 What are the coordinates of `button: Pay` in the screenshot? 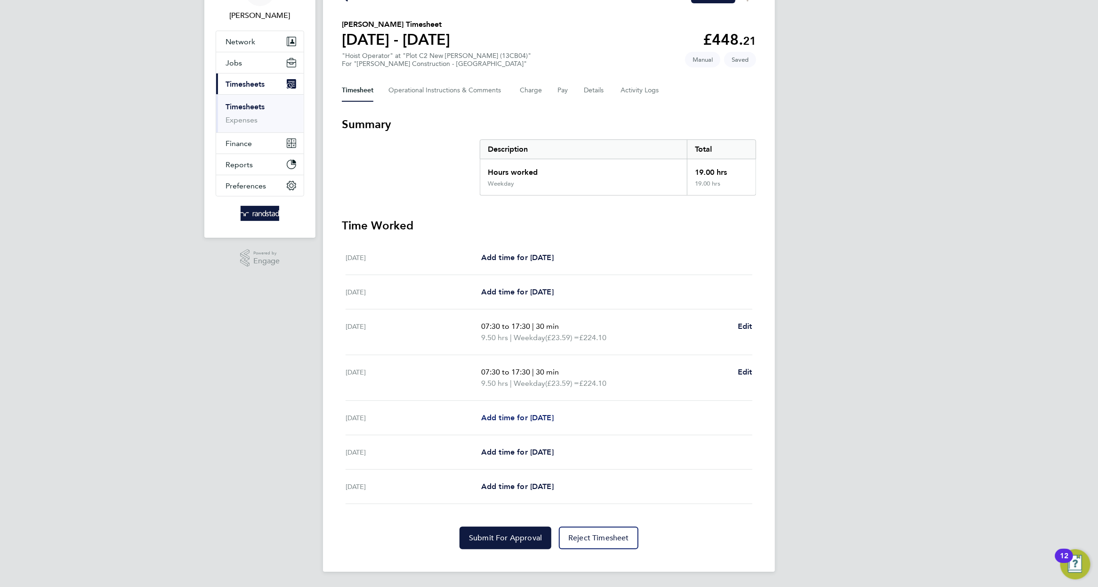 It's located at (563, 90).